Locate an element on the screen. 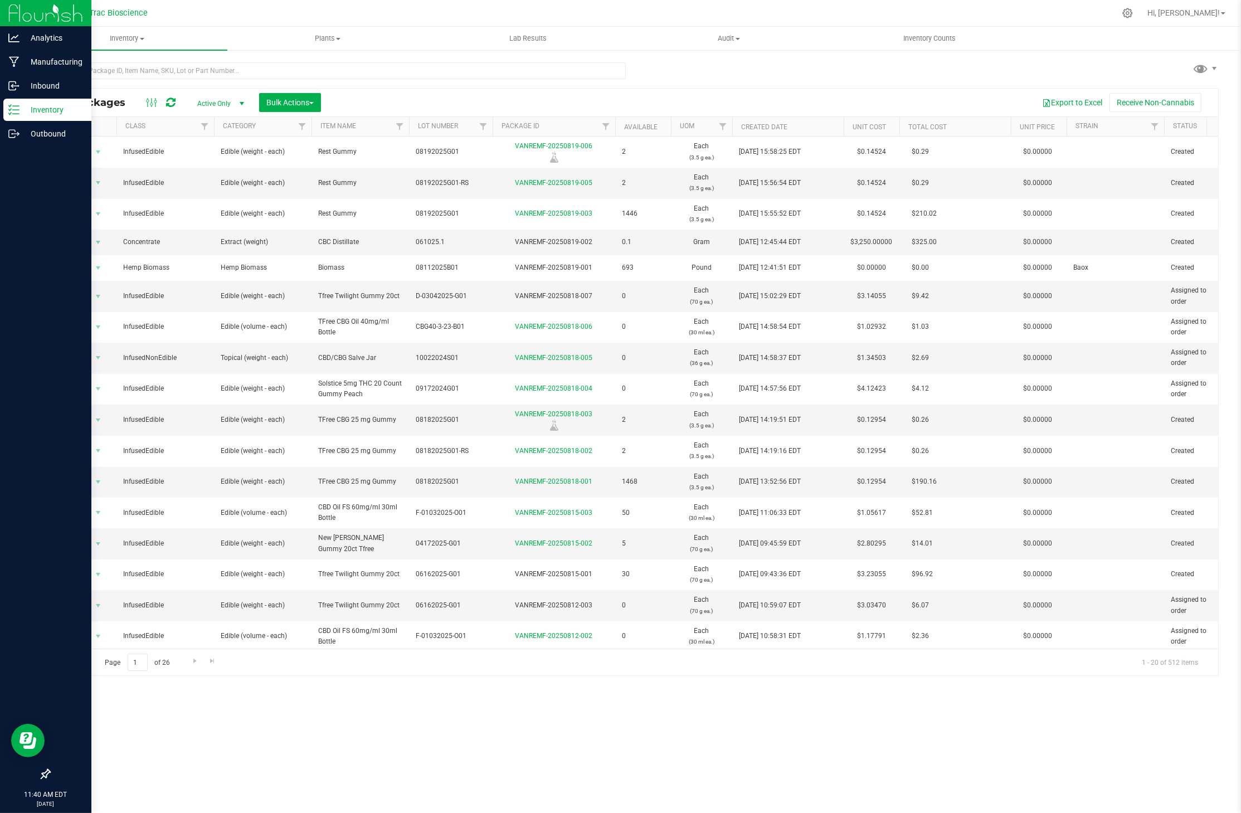 This screenshot has width=1241, height=813. a: Lot Number is located at coordinates (438, 126).